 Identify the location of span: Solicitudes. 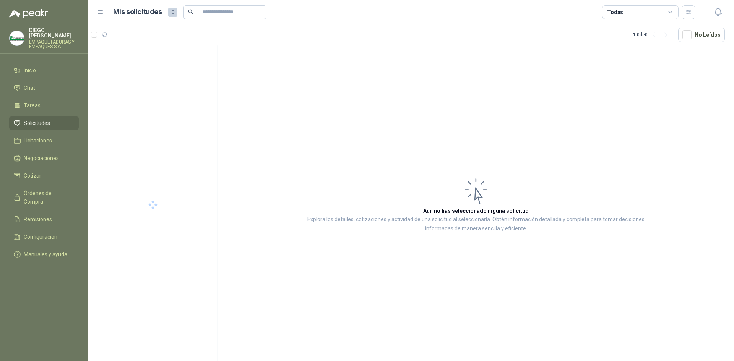
(37, 123).